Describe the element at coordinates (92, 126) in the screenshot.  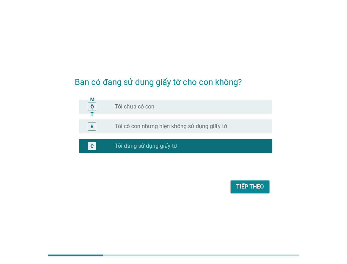
I see `font: B` at that location.